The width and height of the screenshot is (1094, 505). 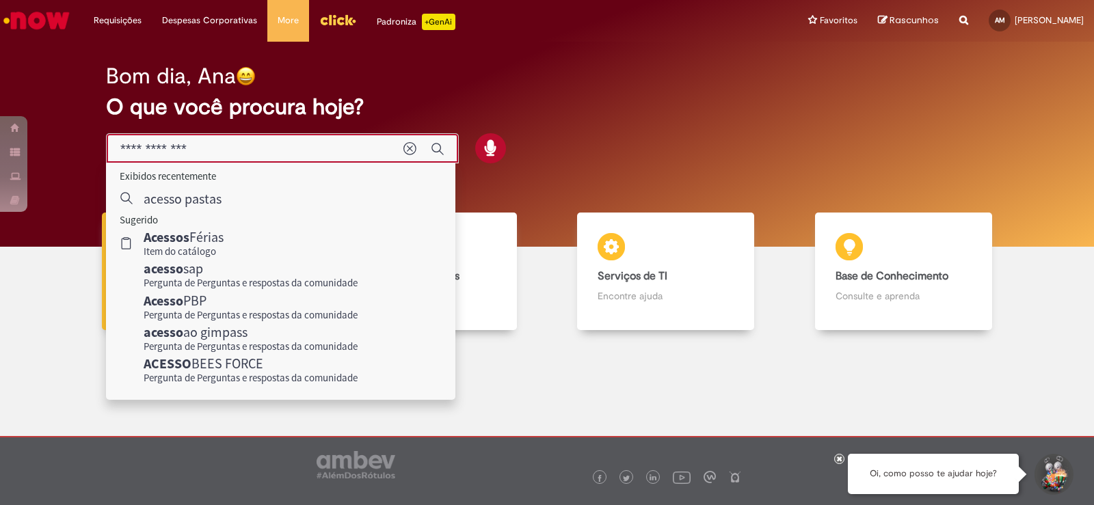 I want to click on span: AM, so click(x=1000, y=20).